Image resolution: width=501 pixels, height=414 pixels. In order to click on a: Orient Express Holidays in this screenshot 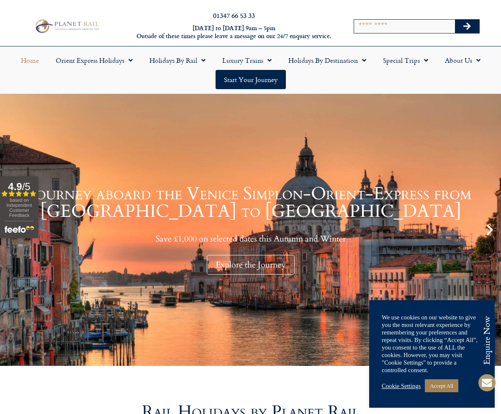, I will do `click(94, 60)`.